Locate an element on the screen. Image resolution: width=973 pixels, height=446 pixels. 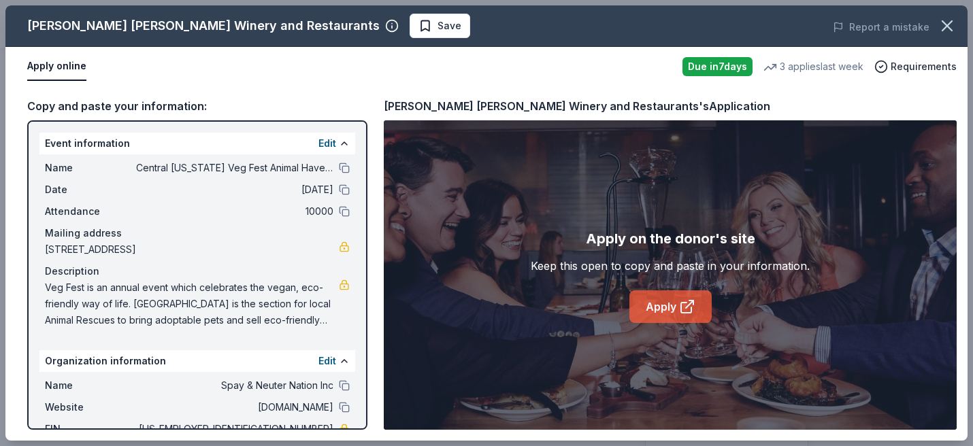
button: Requirements is located at coordinates (915, 67).